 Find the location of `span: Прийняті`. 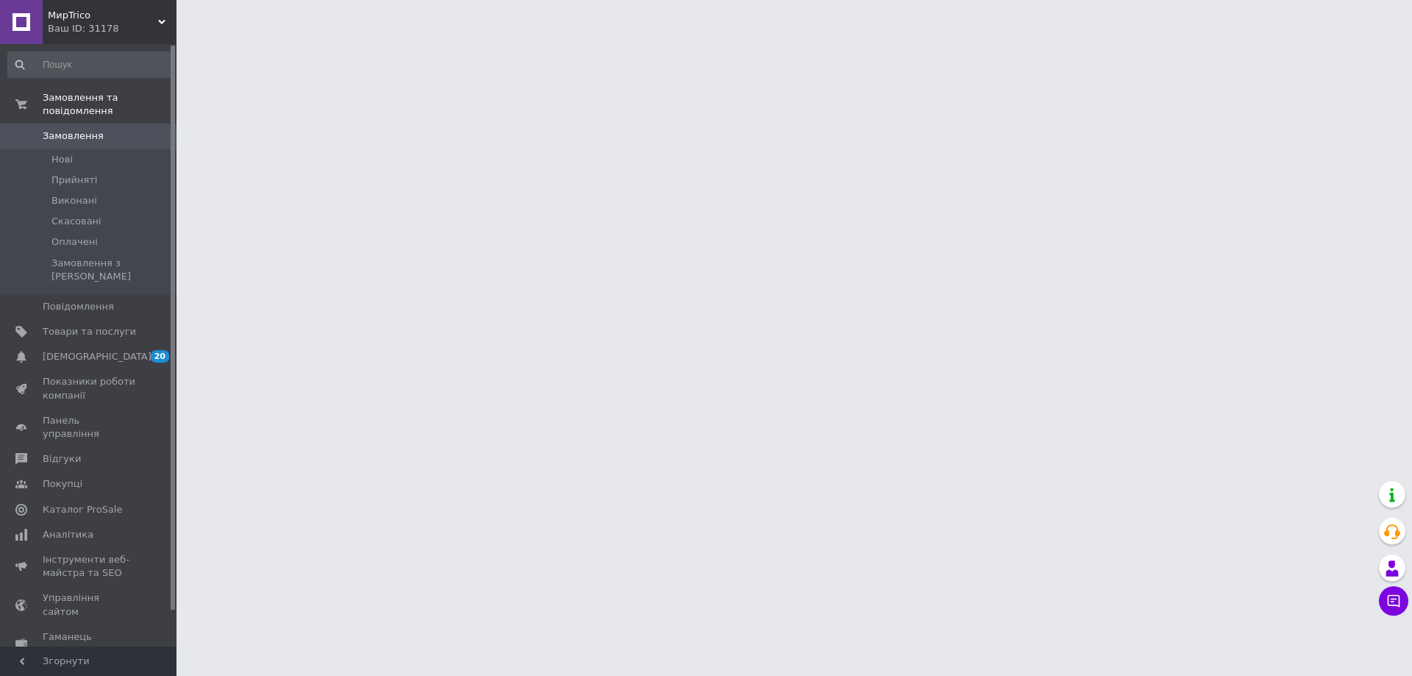

span: Прийняті is located at coordinates (74, 180).